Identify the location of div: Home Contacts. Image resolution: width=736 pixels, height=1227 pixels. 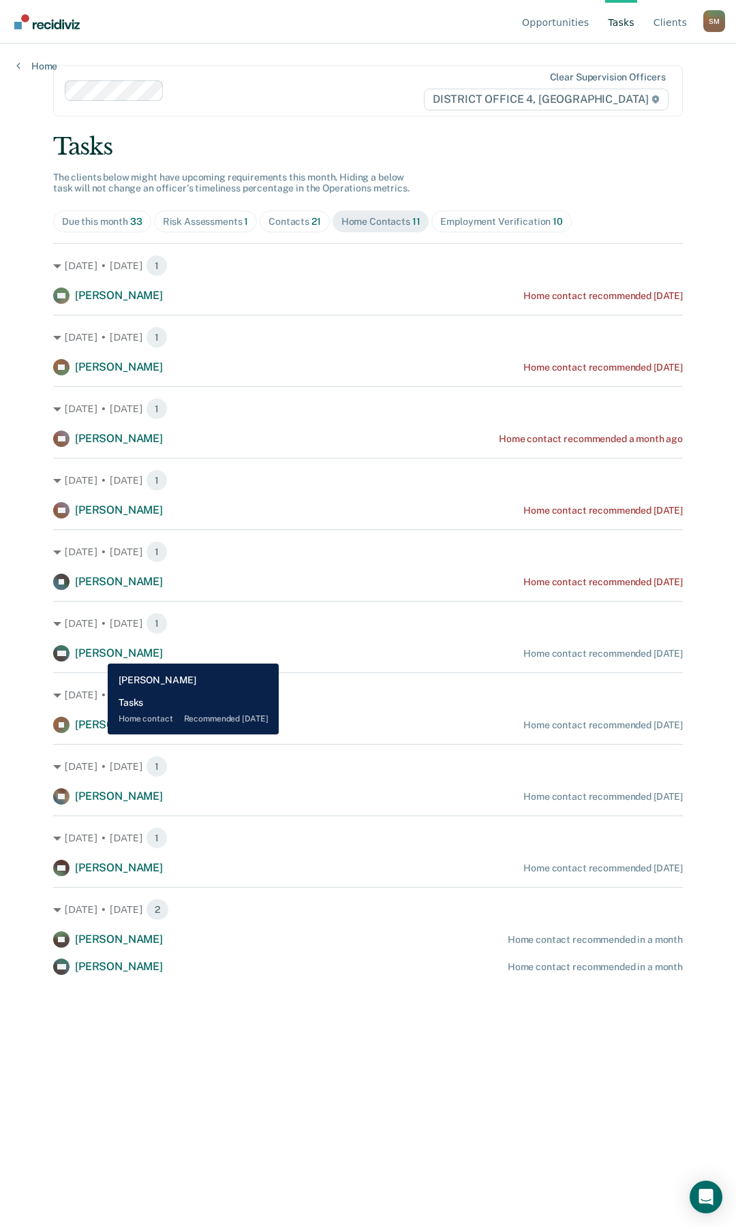
(381, 221).